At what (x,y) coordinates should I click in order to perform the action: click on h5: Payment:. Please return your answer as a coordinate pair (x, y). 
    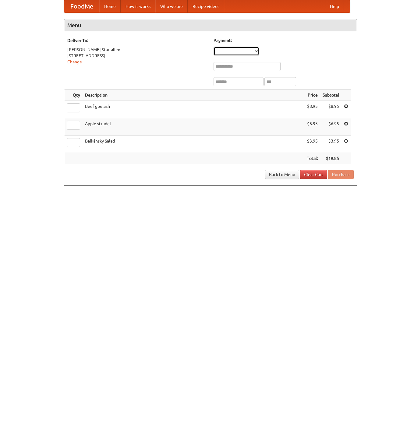
    Looking at the image, I should click on (283, 40).